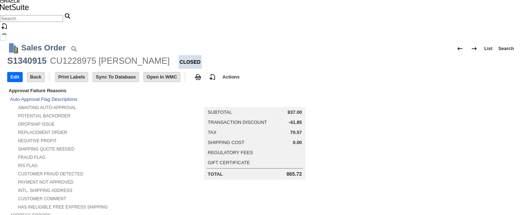  What do you see at coordinates (43, 133) in the screenshot?
I see `a: Replacement Order` at bounding box center [43, 133].